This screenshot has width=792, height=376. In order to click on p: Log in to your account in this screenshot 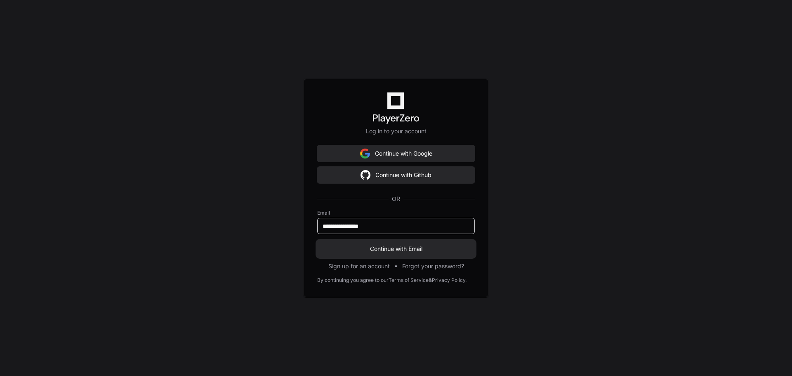, I will do `click(396, 131)`.